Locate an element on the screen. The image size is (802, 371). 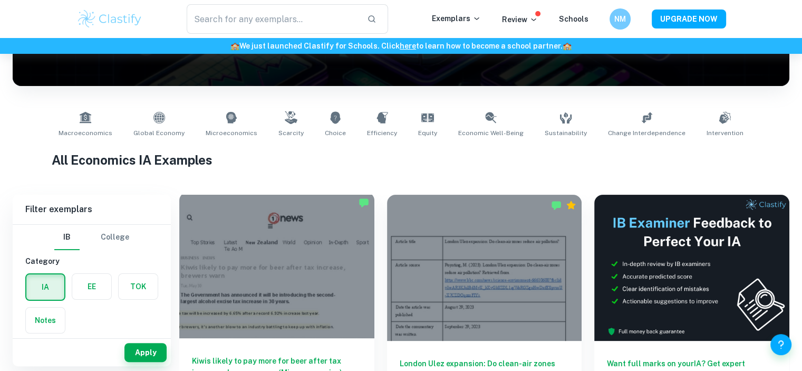
button: Notes is located at coordinates (45, 320).